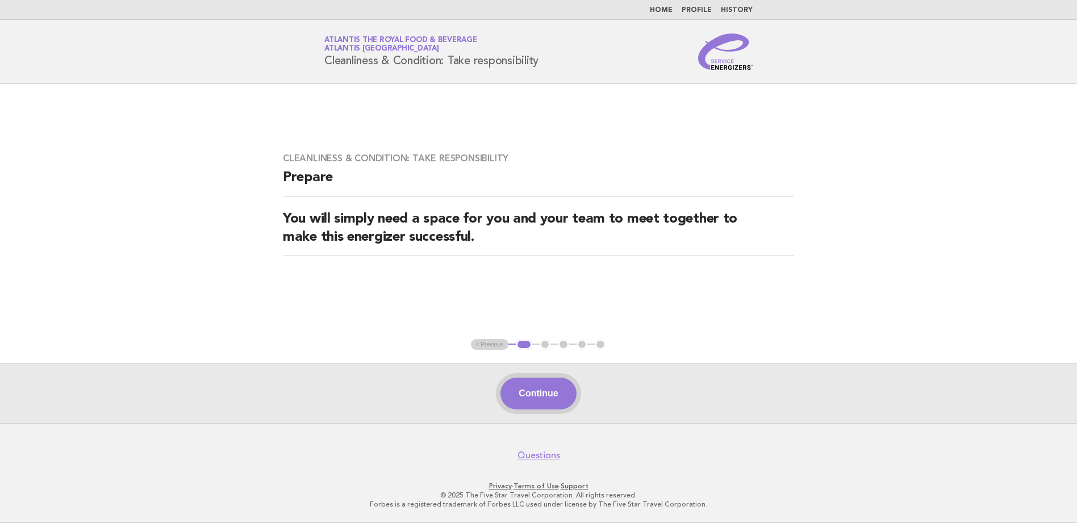 The height and width of the screenshot is (523, 1077). Describe the element at coordinates (500, 486) in the screenshot. I see `a: Privacy` at that location.